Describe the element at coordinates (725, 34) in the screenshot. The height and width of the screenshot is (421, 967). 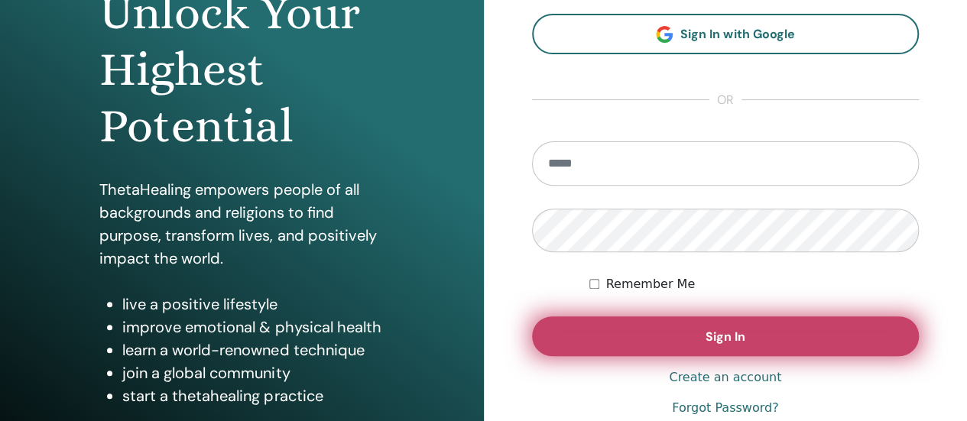
I see `a: Sign In with Google` at that location.